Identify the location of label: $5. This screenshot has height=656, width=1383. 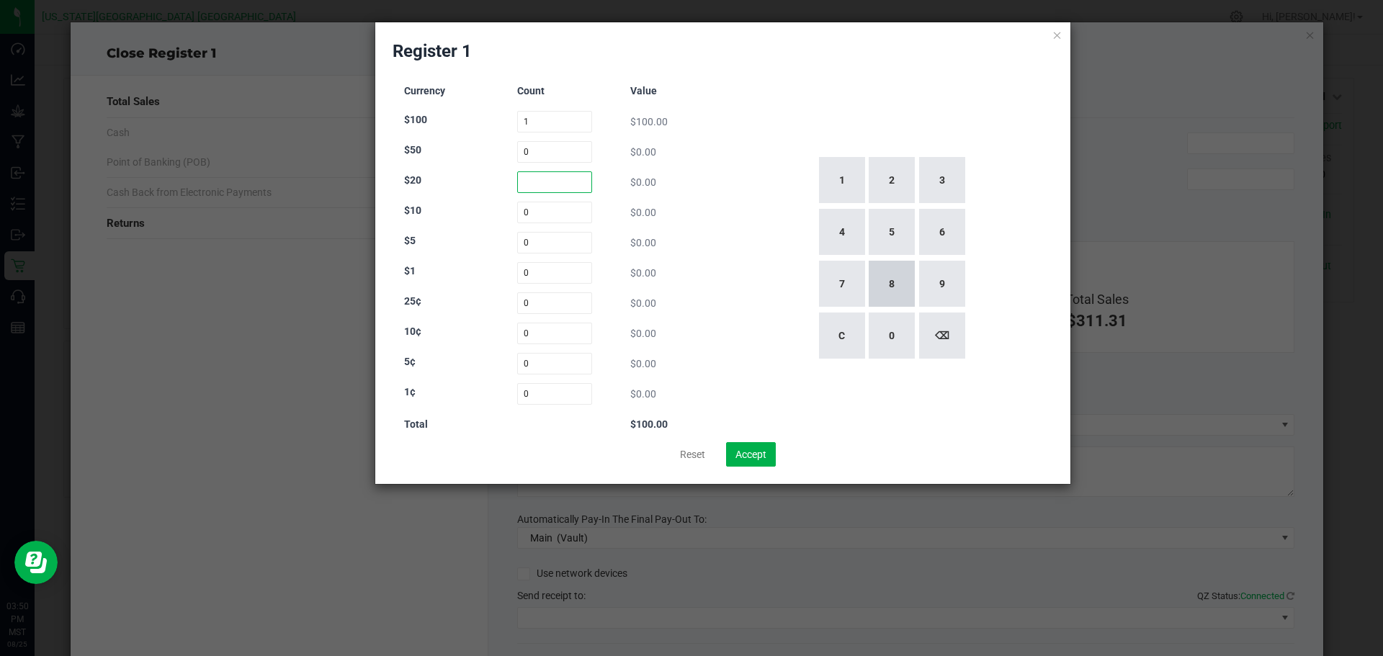
(410, 241).